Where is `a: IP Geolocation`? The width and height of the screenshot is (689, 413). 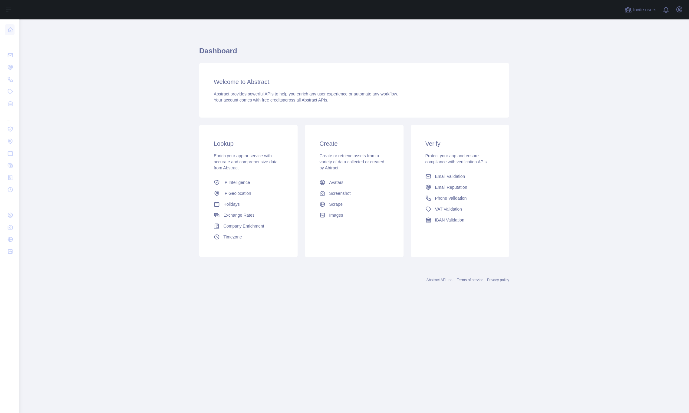 a: IP Geolocation is located at coordinates (248, 193).